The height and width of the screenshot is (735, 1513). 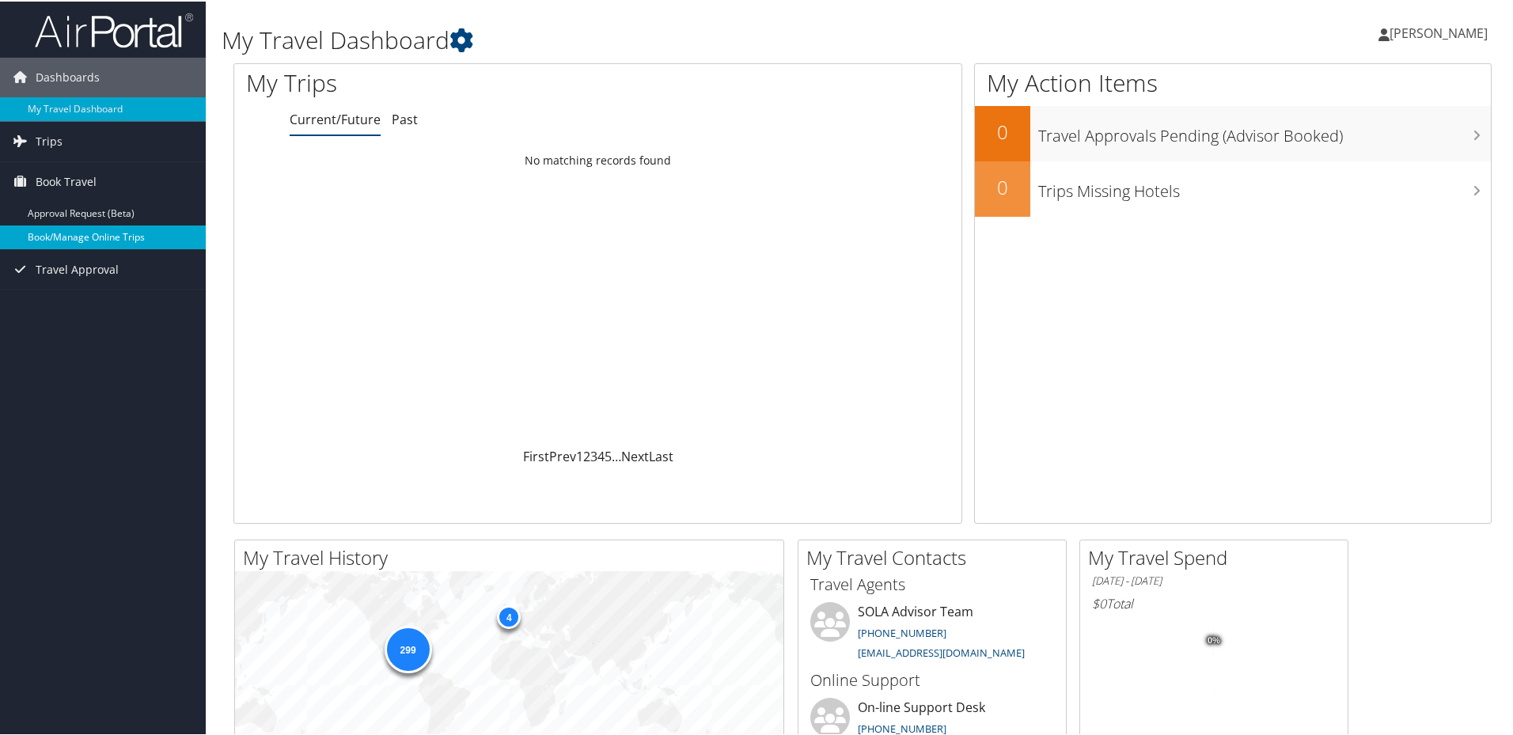 I want to click on h6: Total, so click(x=1214, y=602).